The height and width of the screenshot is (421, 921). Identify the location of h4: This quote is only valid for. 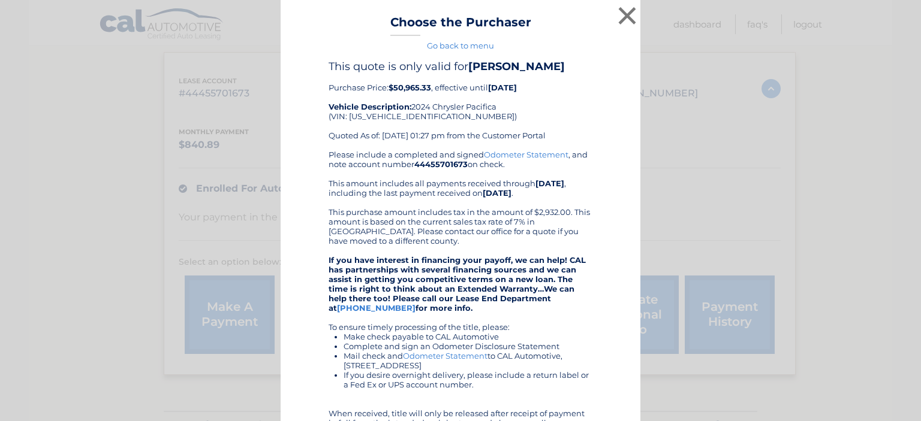
(460, 67).